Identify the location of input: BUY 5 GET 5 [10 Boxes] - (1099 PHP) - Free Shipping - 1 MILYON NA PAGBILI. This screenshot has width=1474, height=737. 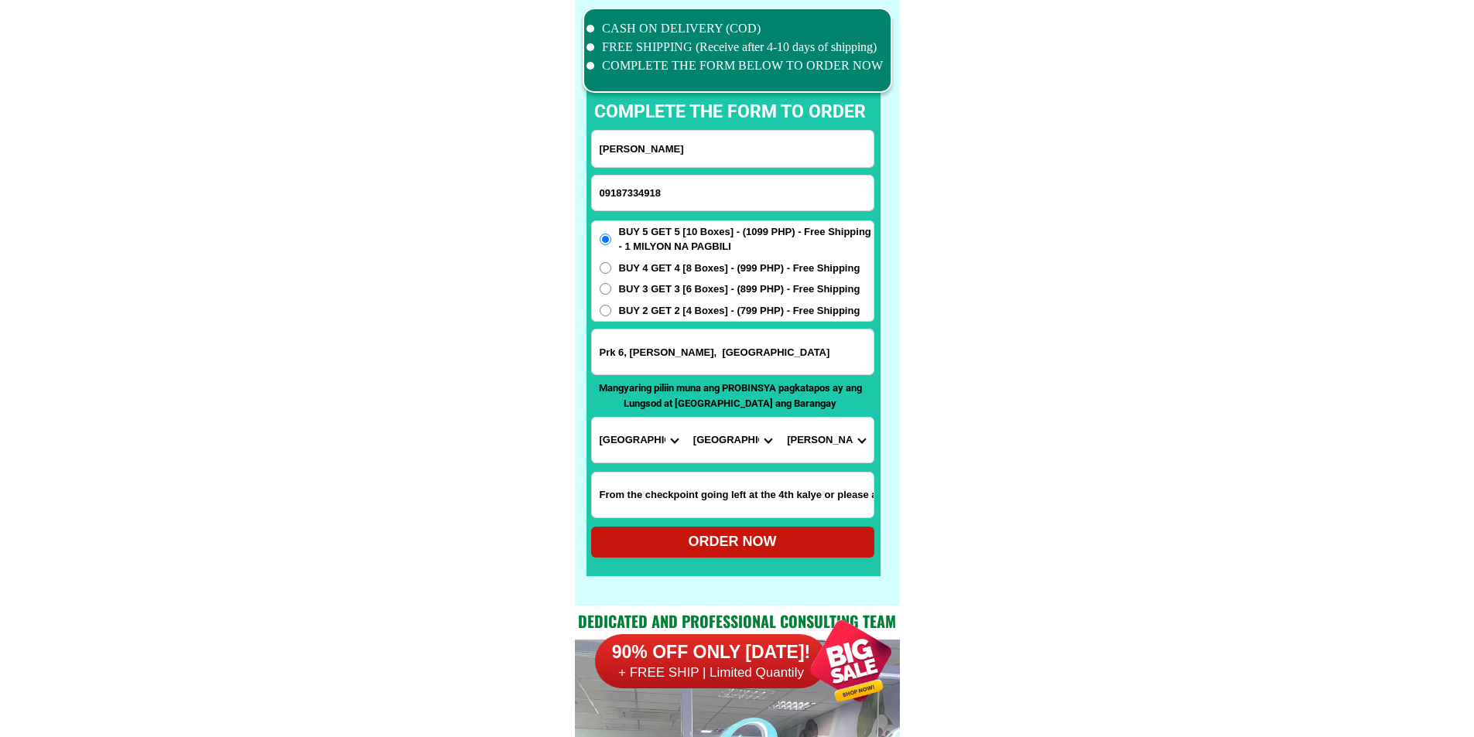
(605, 239).